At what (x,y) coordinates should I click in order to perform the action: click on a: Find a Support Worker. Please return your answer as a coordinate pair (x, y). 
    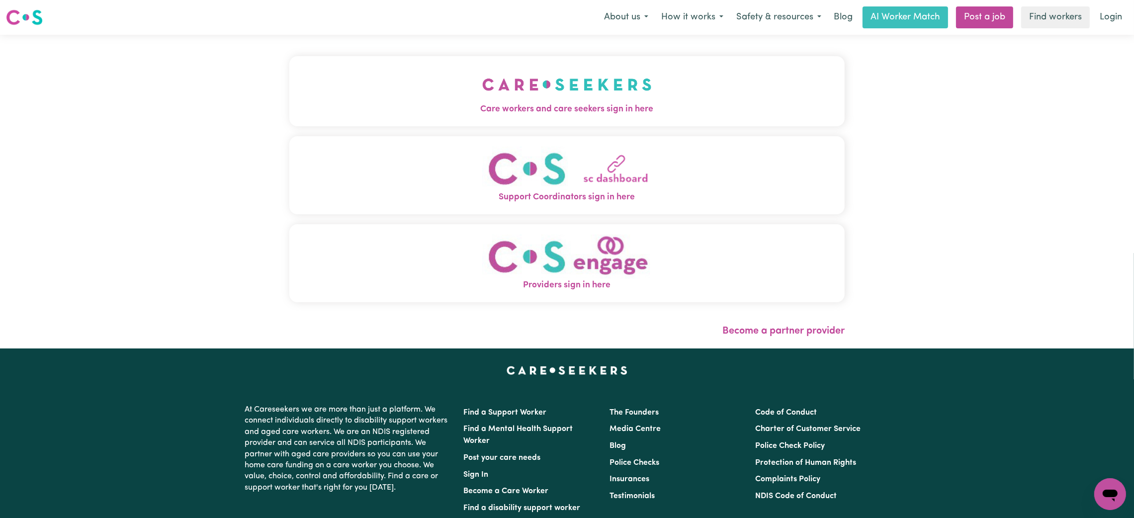
    Looking at the image, I should click on (505, 413).